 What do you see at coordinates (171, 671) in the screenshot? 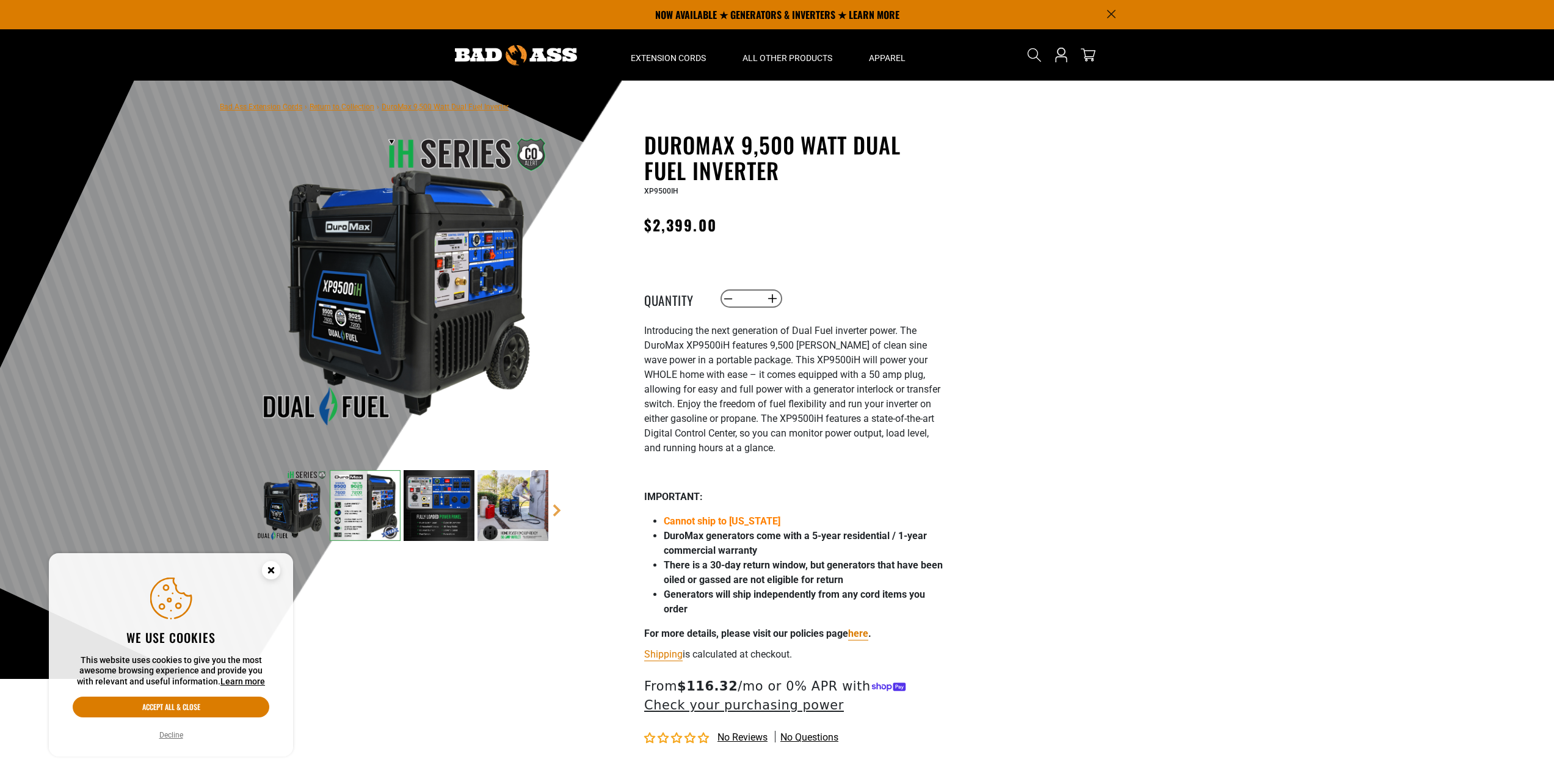
I see `p: This website uses cookies to give you the most awesome browsing experience and provide you with r...` at bounding box center [171, 671].